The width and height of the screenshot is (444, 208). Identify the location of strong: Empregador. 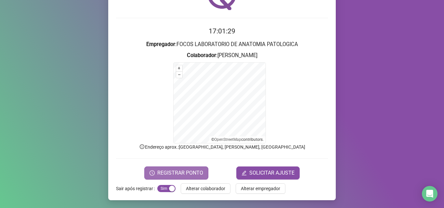
(160, 44).